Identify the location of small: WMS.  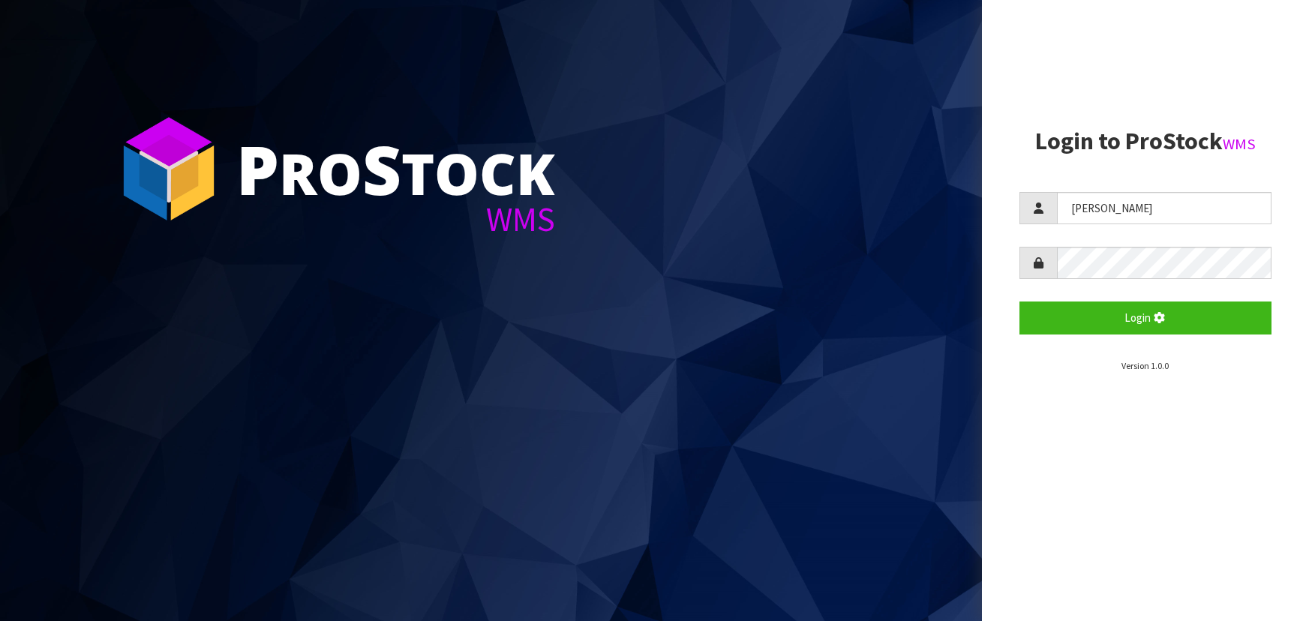
(1239, 144).